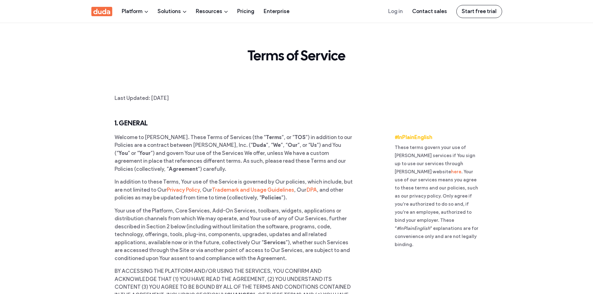 The image size is (593, 294). Describe the element at coordinates (277, 145) in the screenshot. I see `strong: We` at that location.